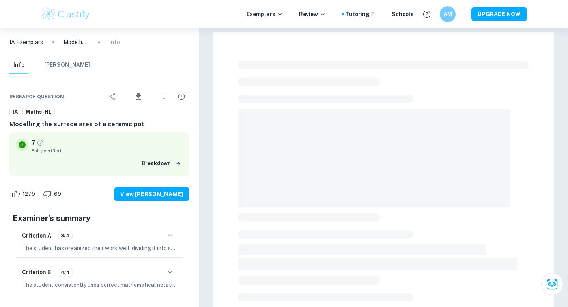  I want to click on div: Dislike, so click(53, 194).